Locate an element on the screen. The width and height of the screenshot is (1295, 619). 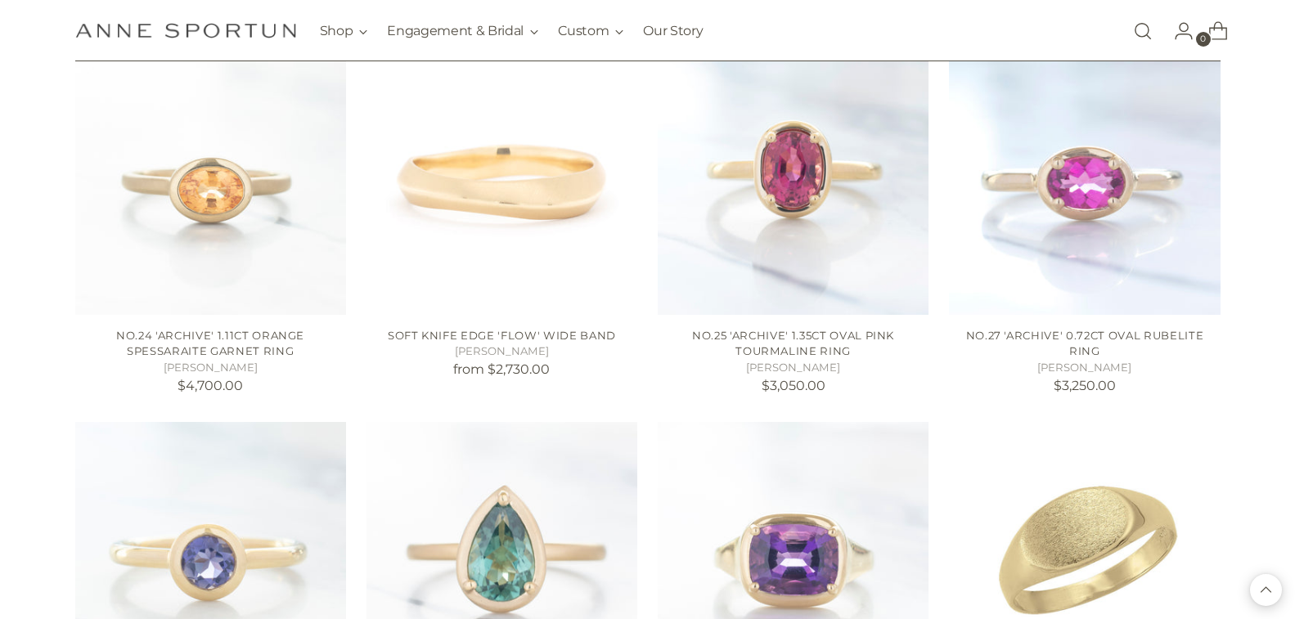
a: Open cart modal is located at coordinates (1211, 31).